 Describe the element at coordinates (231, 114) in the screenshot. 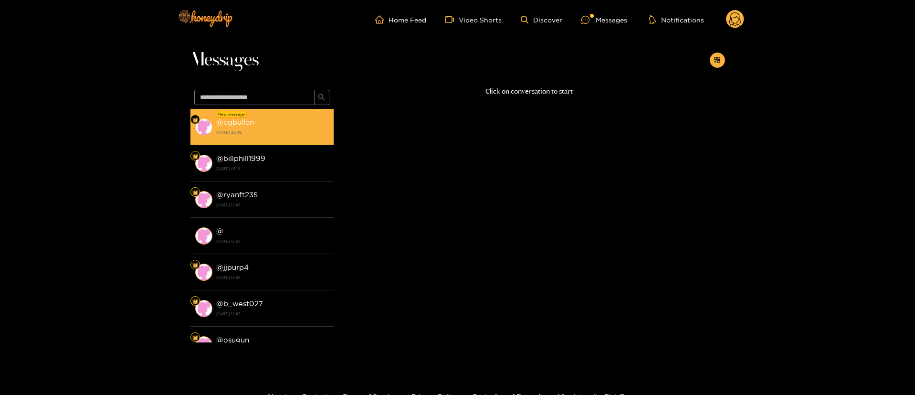

I see `div: New message` at that location.